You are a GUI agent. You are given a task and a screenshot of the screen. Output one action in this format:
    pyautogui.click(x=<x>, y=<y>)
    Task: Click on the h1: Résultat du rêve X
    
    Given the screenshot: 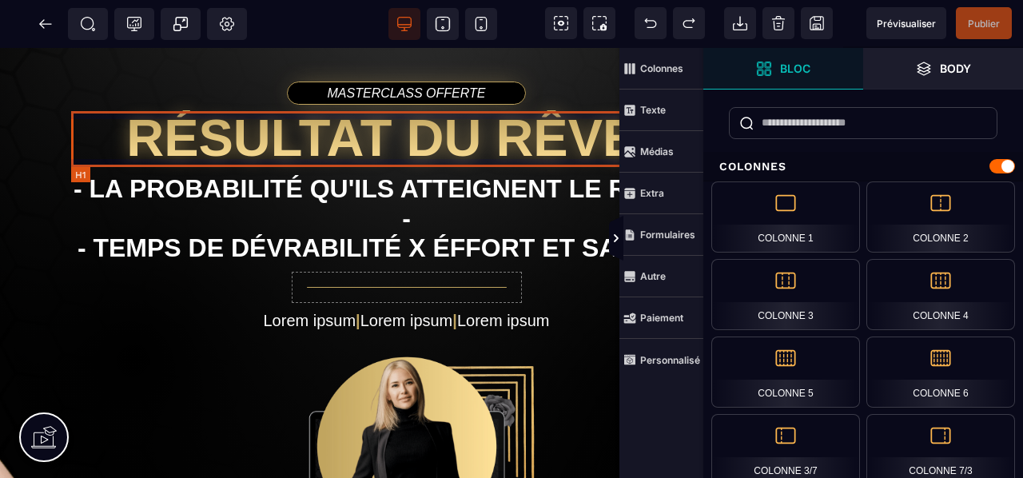 What is the action you would take?
    pyautogui.click(x=407, y=90)
    